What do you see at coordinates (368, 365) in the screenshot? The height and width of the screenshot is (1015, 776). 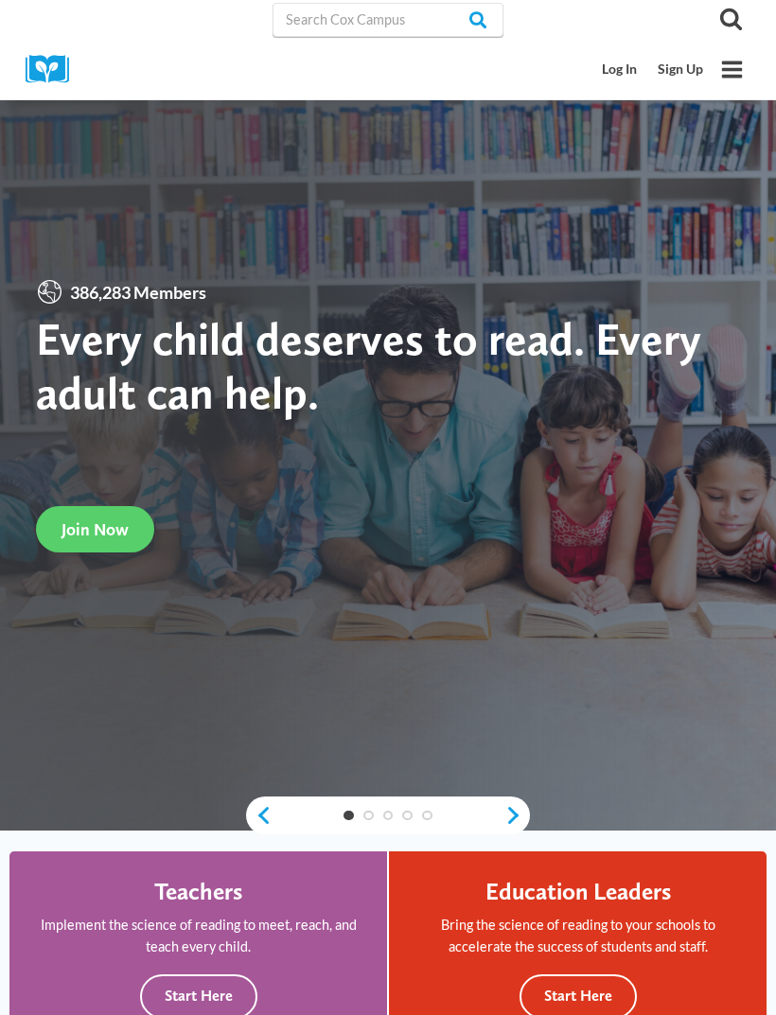 I see `strong: Every child deserves to read. Every adult can help.` at bounding box center [368, 365].